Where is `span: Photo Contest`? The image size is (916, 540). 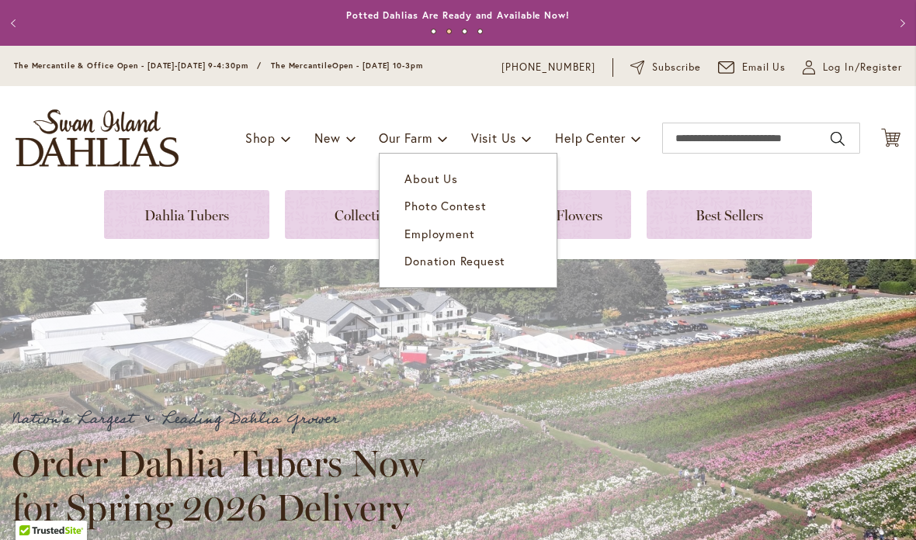
span: Photo Contest is located at coordinates (445, 206).